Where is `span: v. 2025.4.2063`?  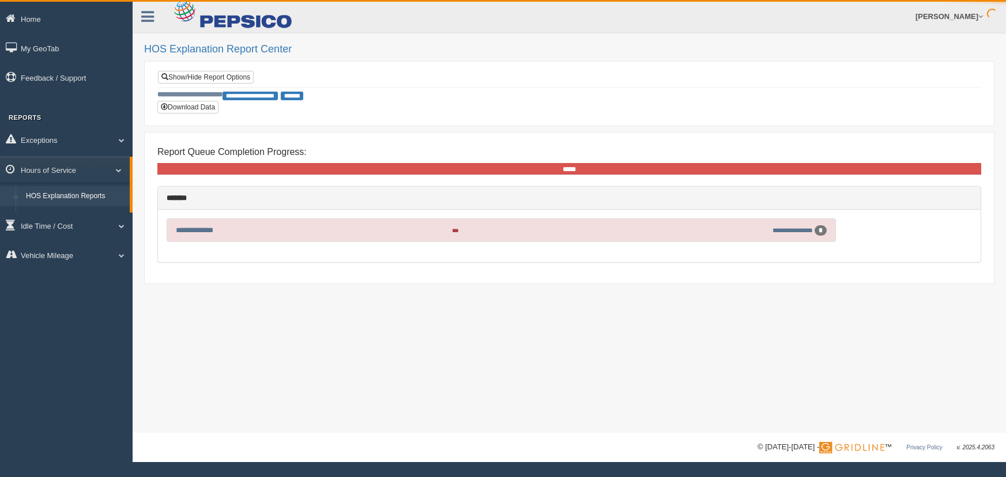 span: v. 2025.4.2063 is located at coordinates (976, 447).